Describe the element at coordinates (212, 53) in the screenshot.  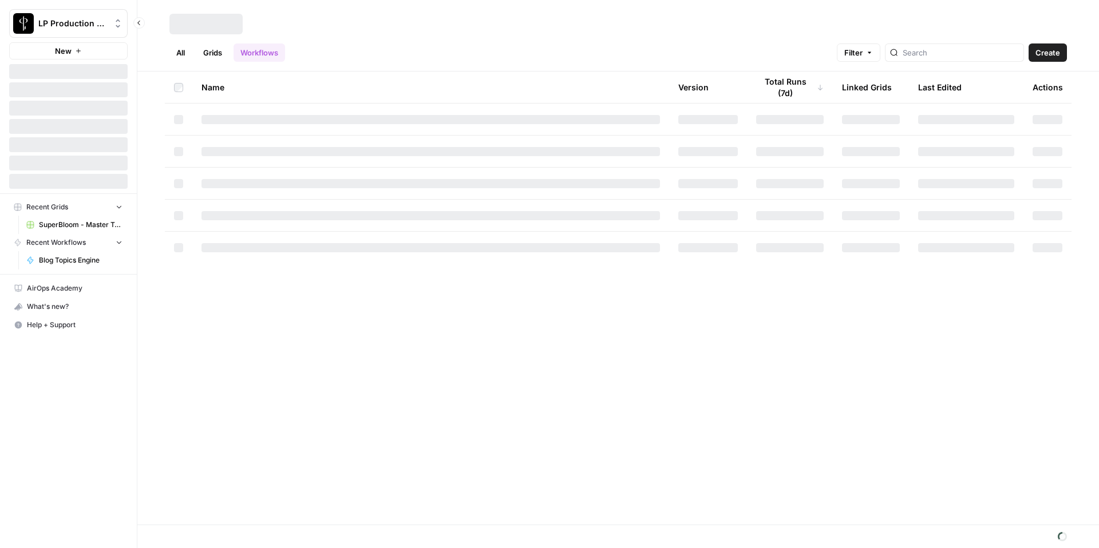
I see `a: Grids` at that location.